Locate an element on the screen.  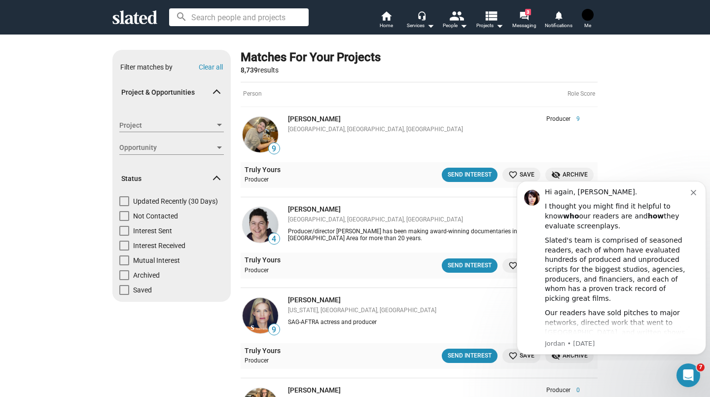
span: Home is located at coordinates (386, 26).